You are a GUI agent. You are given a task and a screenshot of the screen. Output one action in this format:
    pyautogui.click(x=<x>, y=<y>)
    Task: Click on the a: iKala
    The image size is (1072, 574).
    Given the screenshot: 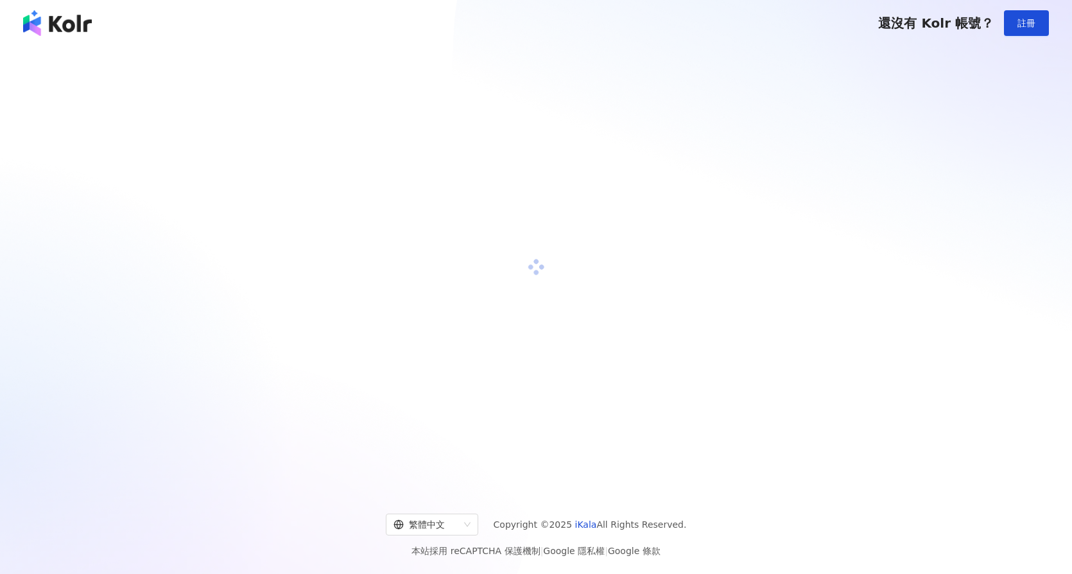 What is the action you would take?
    pyautogui.click(x=586, y=524)
    